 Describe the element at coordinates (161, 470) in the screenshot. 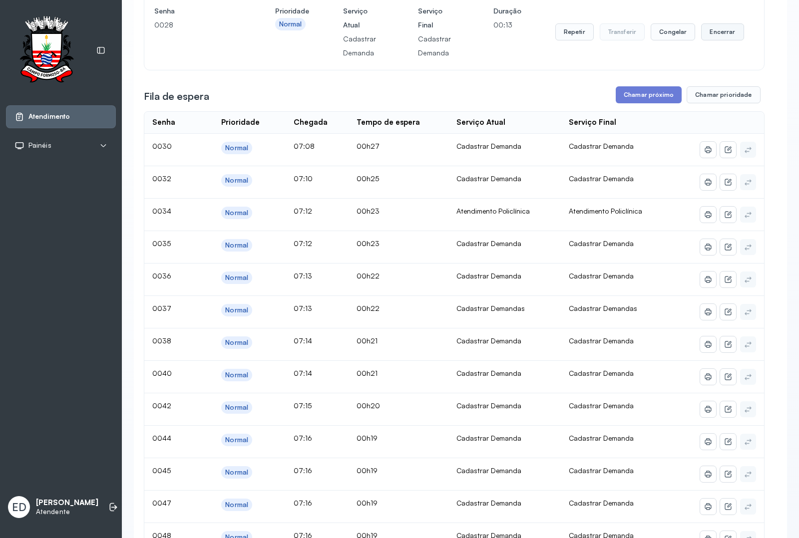

I see `span: 0045` at that location.